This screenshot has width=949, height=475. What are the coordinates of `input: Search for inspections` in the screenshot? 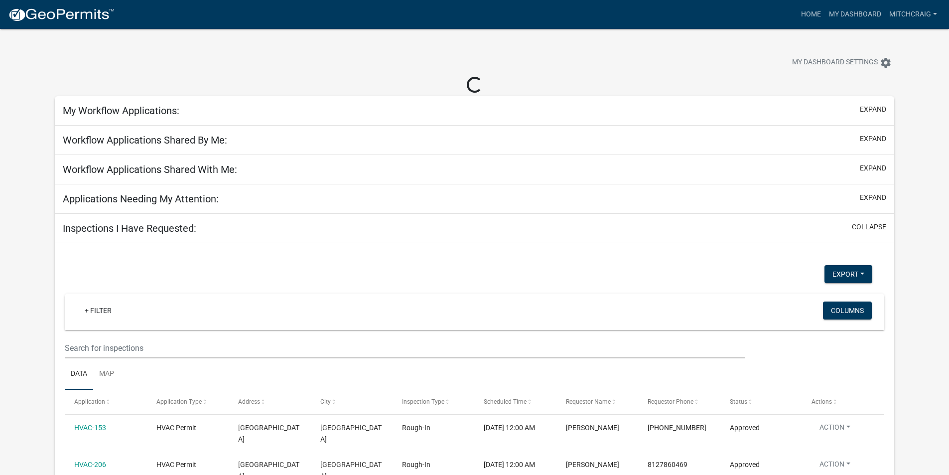 It's located at (405, 348).